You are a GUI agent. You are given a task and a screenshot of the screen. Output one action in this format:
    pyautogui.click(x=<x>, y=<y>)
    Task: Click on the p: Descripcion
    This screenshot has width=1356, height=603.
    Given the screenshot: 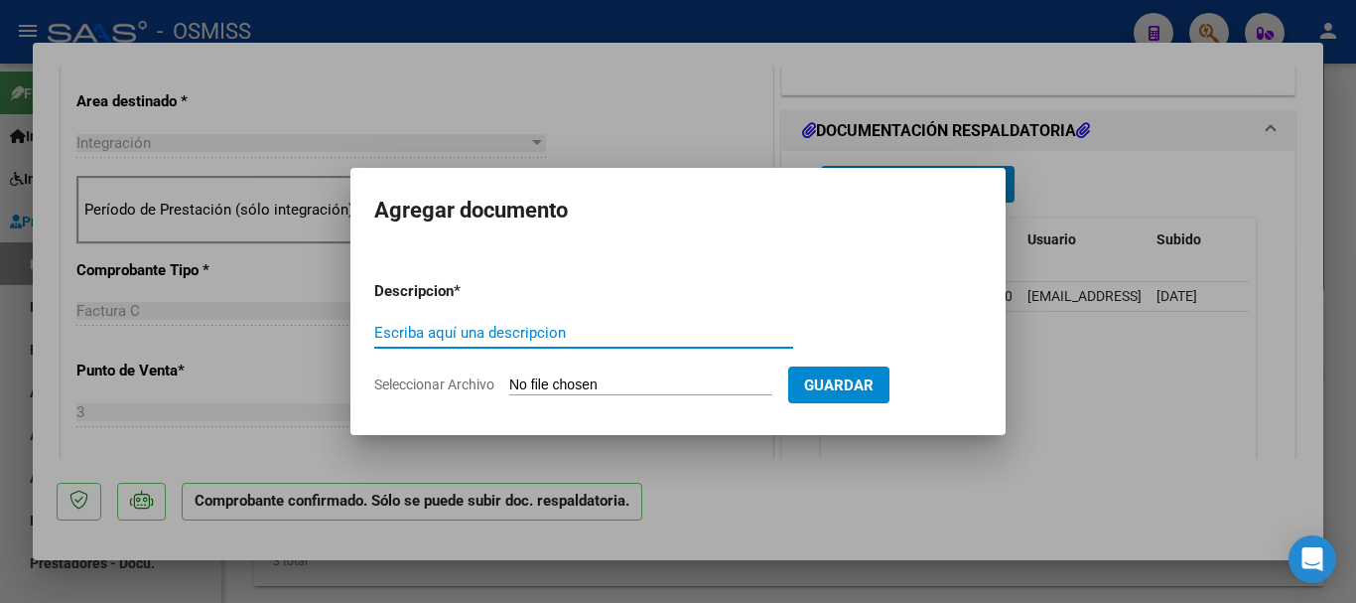 What is the action you would take?
    pyautogui.click(x=466, y=291)
    